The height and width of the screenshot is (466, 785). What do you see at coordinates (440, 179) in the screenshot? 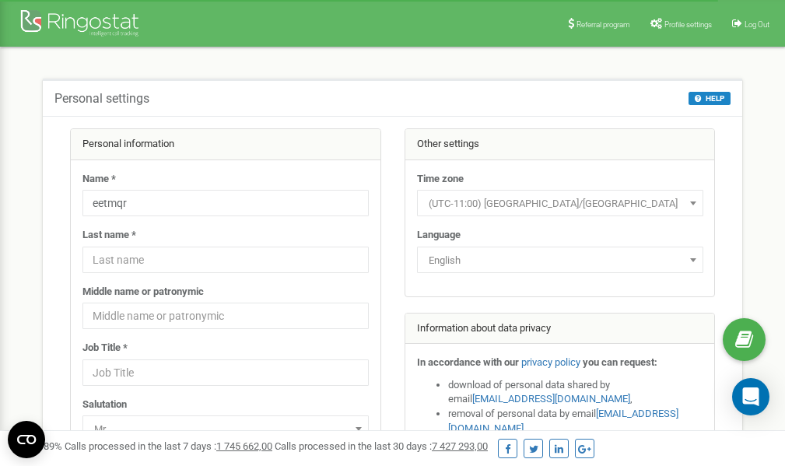
I see `label: Time zone` at bounding box center [440, 179].